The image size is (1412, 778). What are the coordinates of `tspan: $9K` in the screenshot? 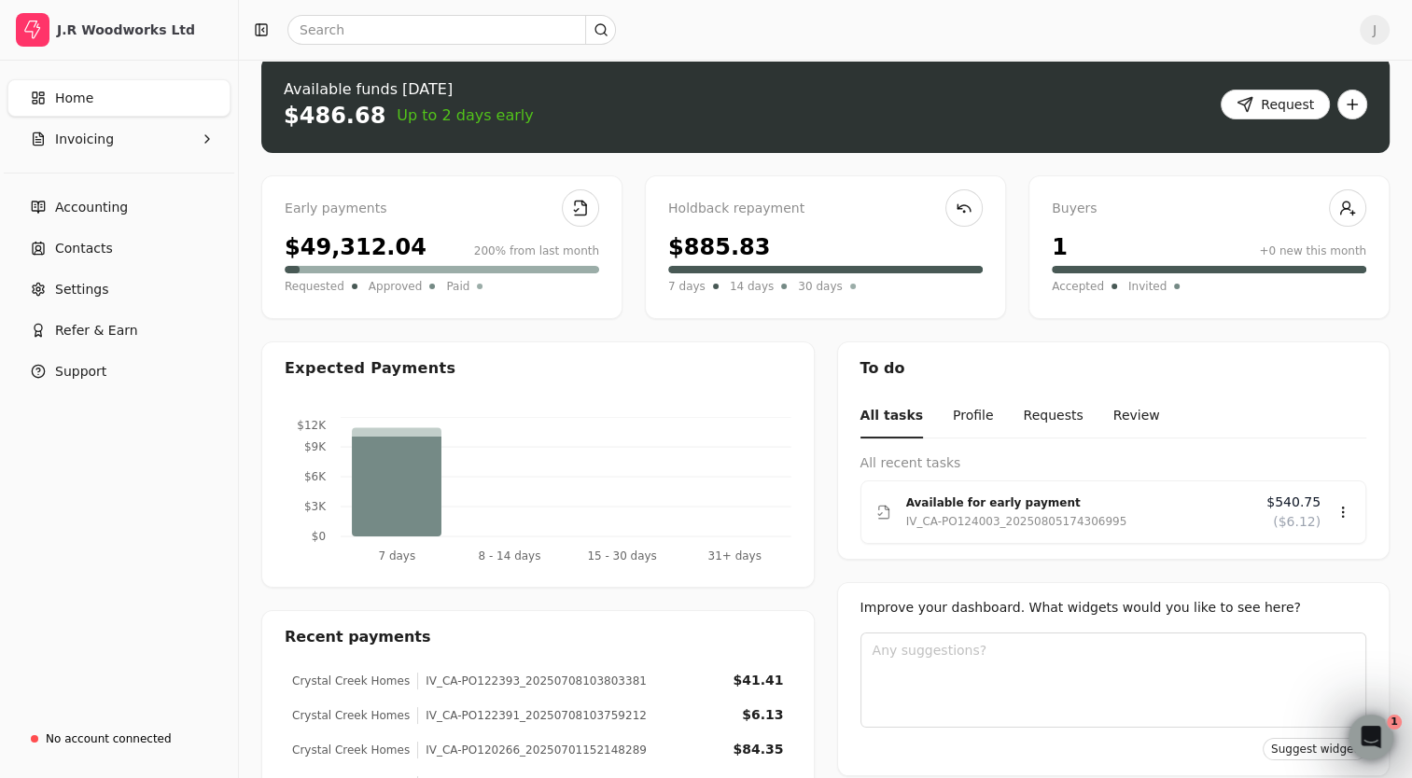 It's located at (315, 447).